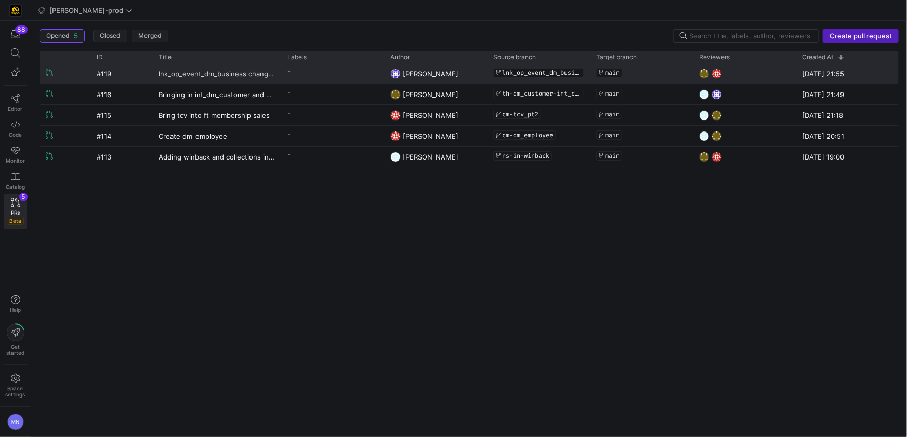 This screenshot has width=907, height=437. Describe the element at coordinates (16, 10) in the screenshot. I see `img: https://storage.googleapis.com/y42-prod-data-exchange/images/uAsz27BndGEK0hZWDFeOjoxA7jCwgK9jE472...` at that location.